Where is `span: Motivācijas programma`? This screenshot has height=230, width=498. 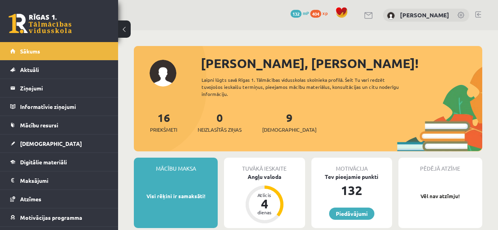 span: Motivācijas programma is located at coordinates (51, 218).